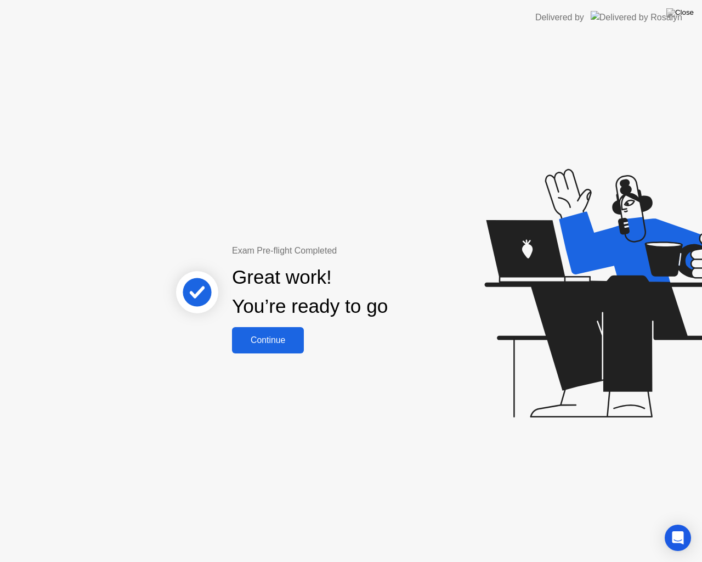  Describe the element at coordinates (680, 13) in the screenshot. I see `img: Close` at that location.